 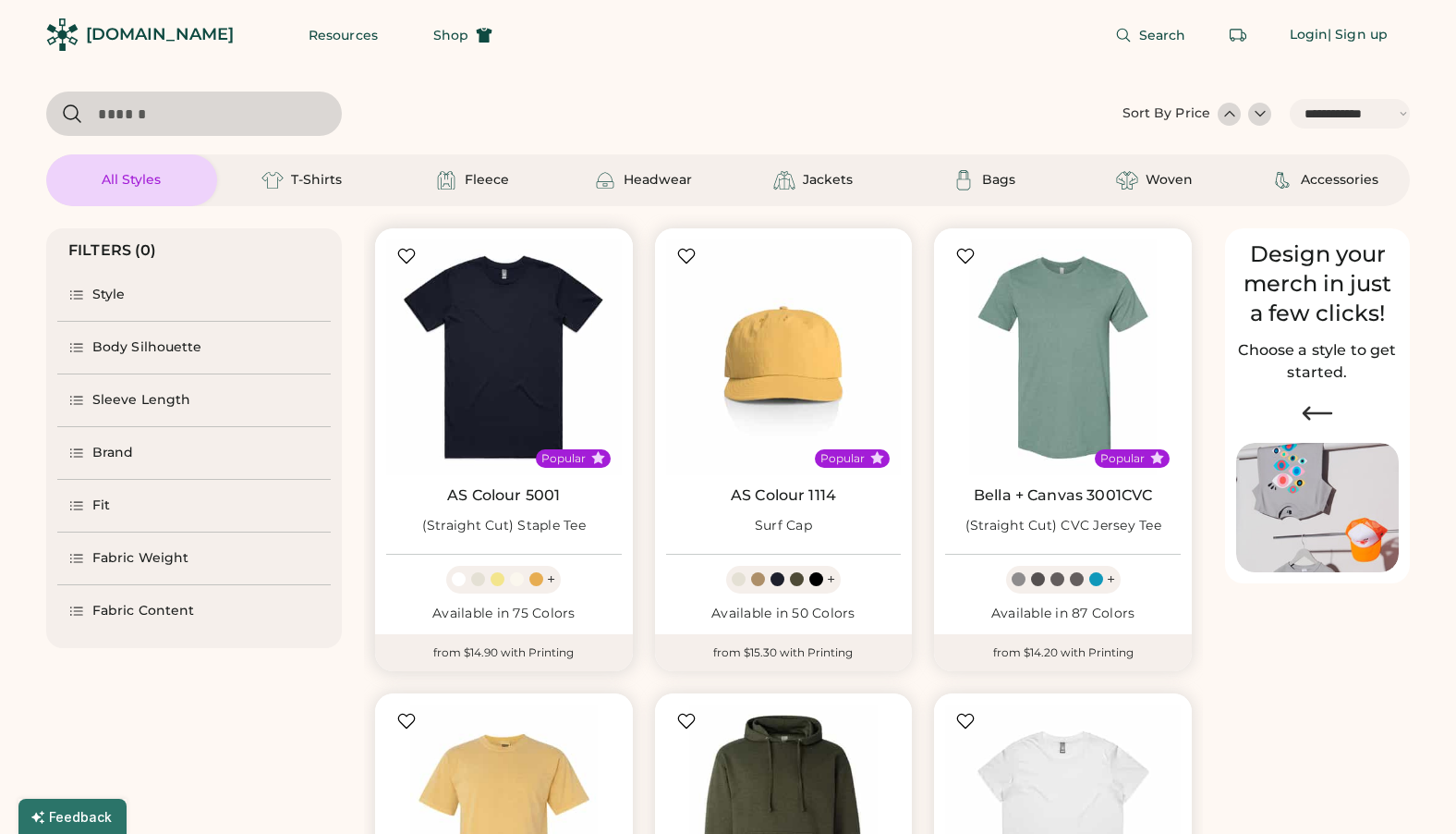 What do you see at coordinates (503, 652) in the screenshot?
I see `div: from $14.90 with Printing` at bounding box center [503, 652].